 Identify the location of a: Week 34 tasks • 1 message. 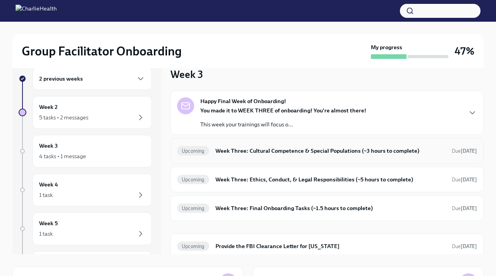
(85, 151).